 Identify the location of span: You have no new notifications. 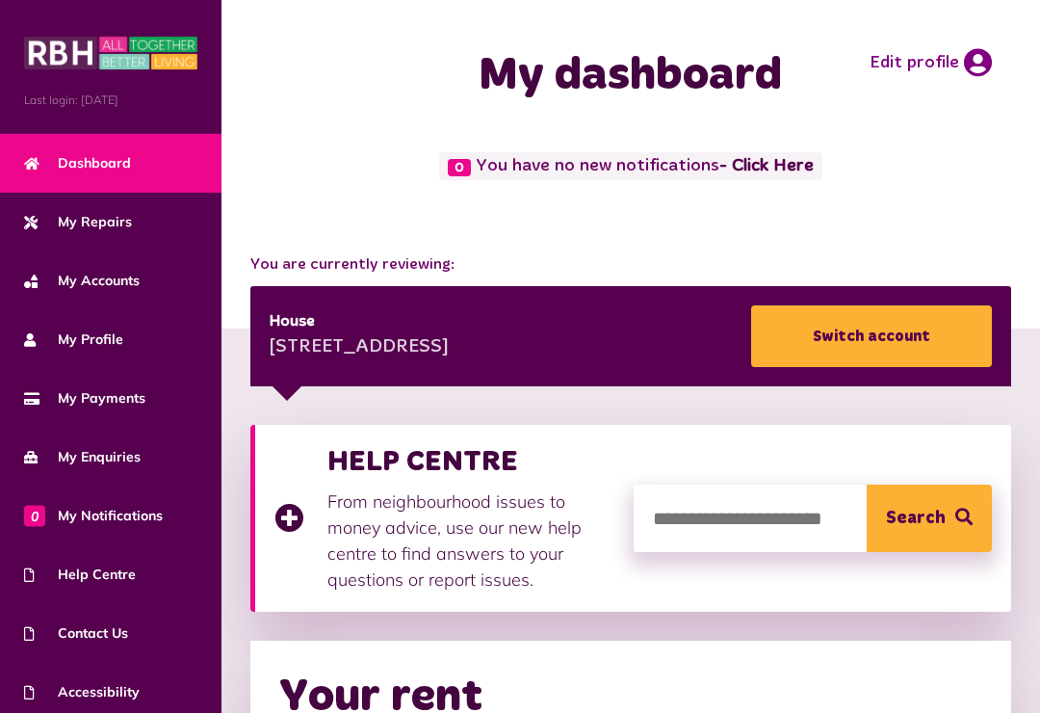
(630, 166).